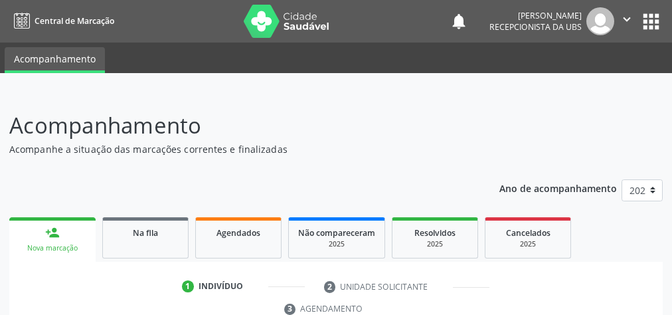 This screenshot has width=672, height=315. Describe the element at coordinates (558, 187) in the screenshot. I see `p: Ano de acompanhamento` at that location.